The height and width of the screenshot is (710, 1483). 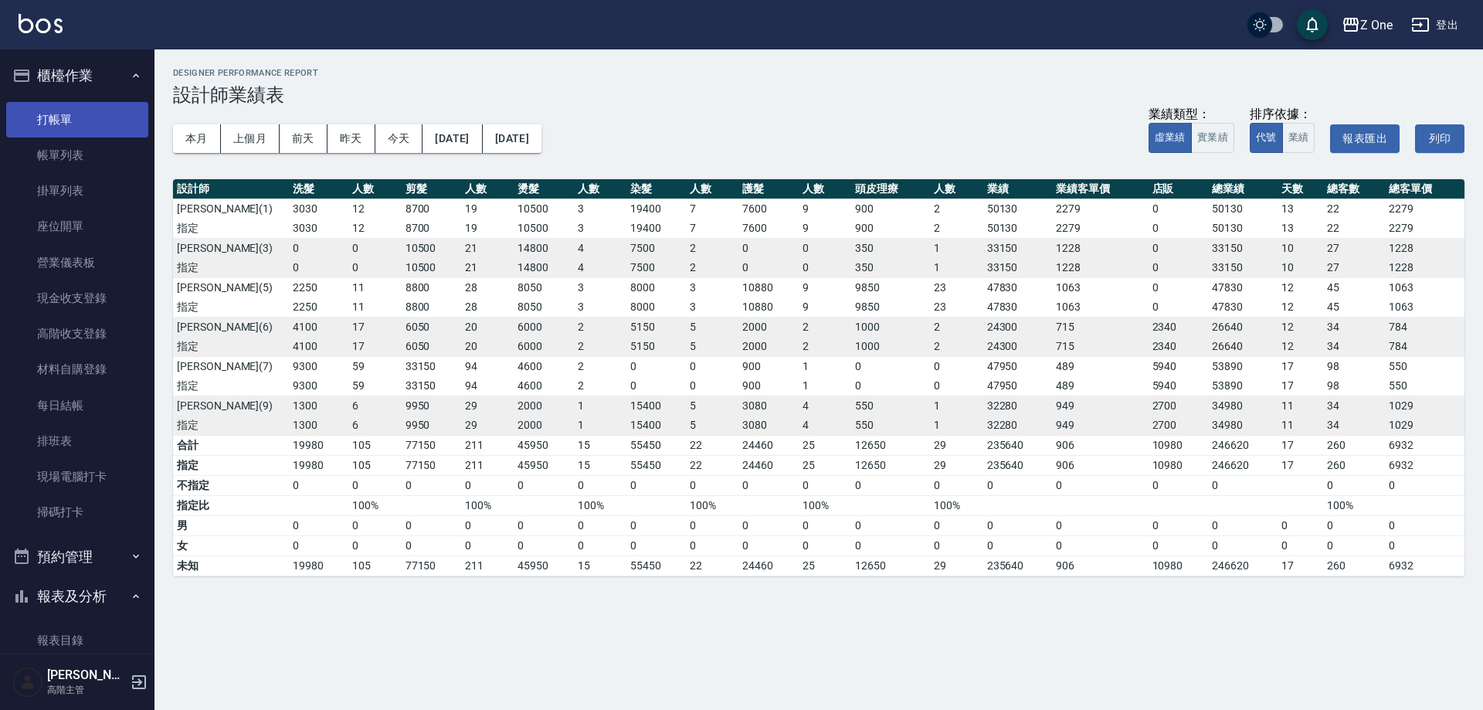 I want to click on td: 6050, so click(x=431, y=347).